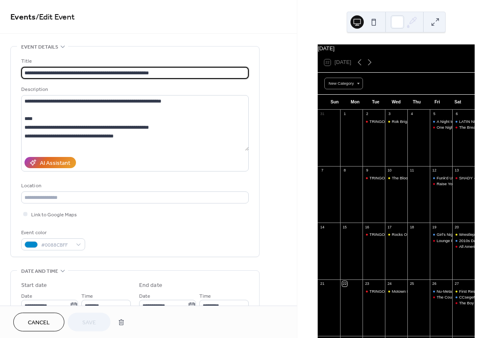 The height and width of the screenshot is (338, 495). I want to click on div: SHADY - A Live Band Tribute to the Music of Eminem - FRONT STAGE, so click(464, 178).